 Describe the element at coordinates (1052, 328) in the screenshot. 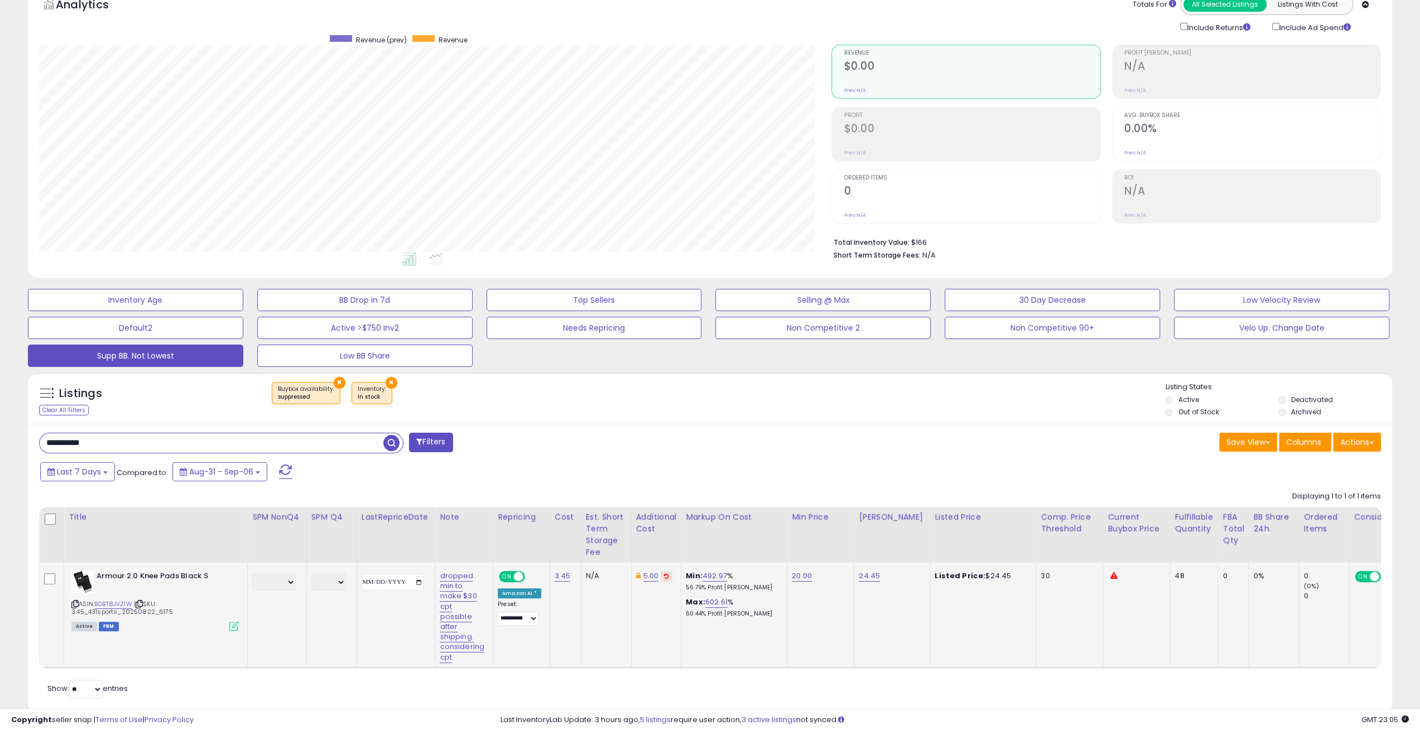

I see `button: Non Competitive 90+` at that location.